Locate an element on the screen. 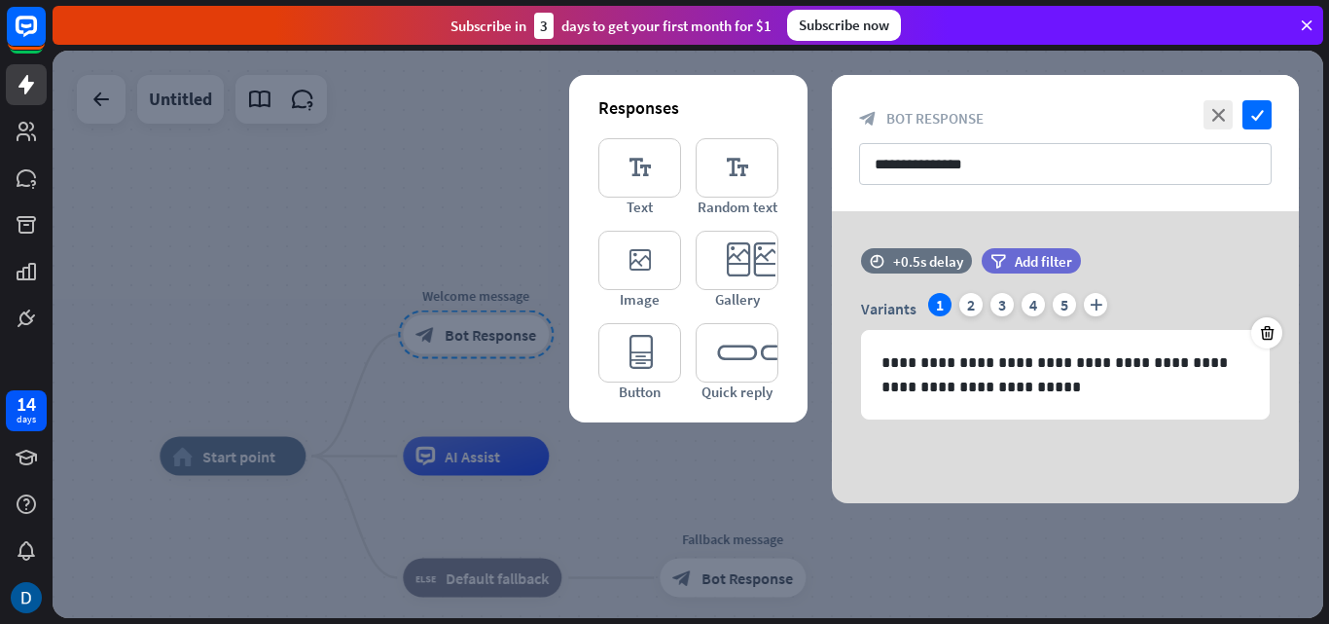  div: 5 is located at coordinates (1064, 304).